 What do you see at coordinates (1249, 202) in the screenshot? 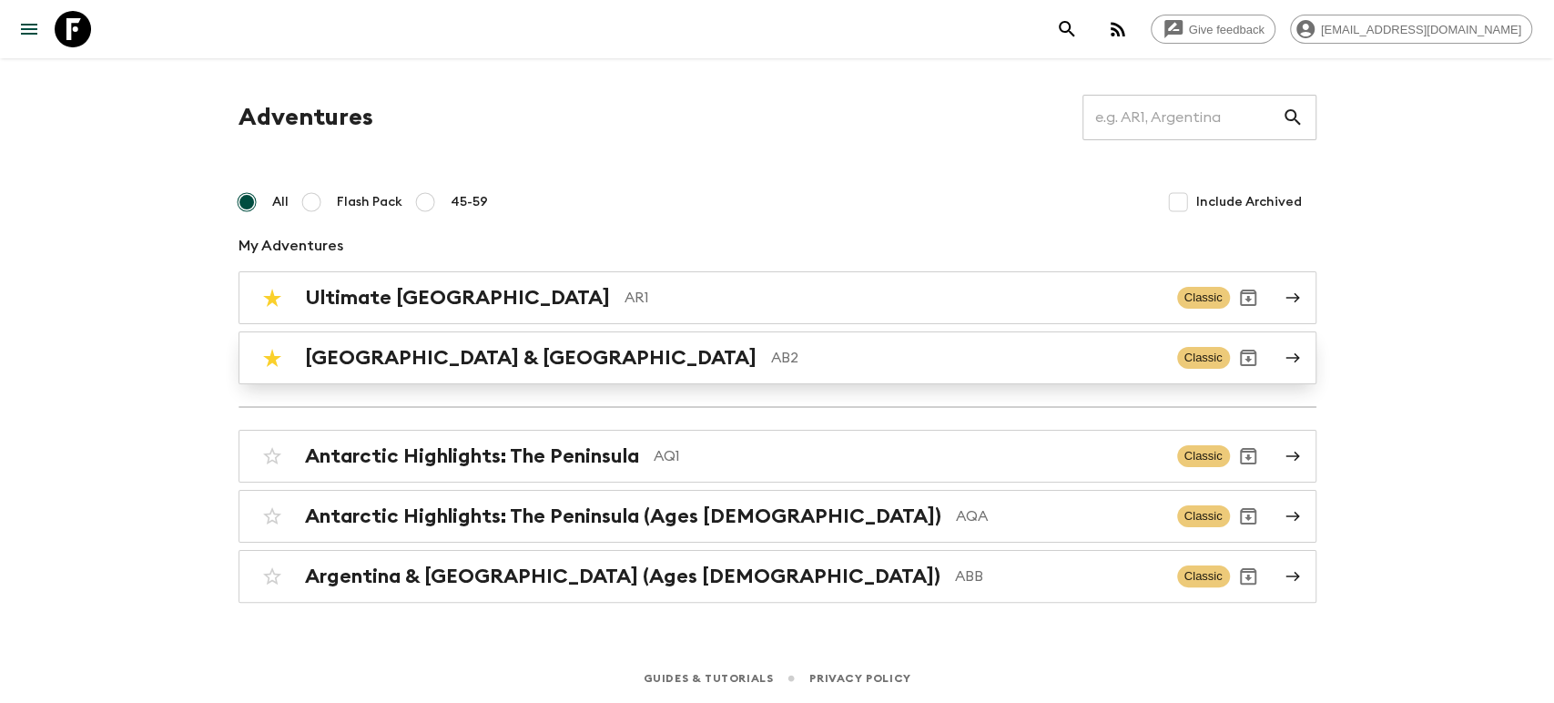
I see `span: Include Archived` at bounding box center [1249, 202].